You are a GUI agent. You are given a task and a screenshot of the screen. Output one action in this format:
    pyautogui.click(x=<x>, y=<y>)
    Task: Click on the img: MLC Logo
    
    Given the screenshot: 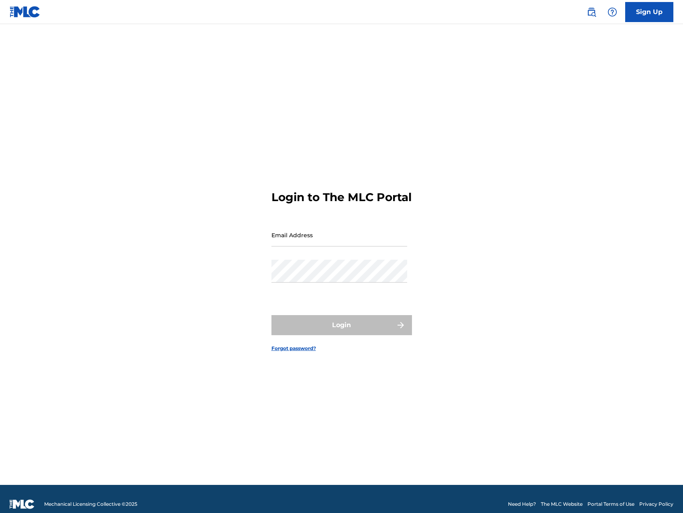 What is the action you would take?
    pyautogui.click(x=25, y=12)
    